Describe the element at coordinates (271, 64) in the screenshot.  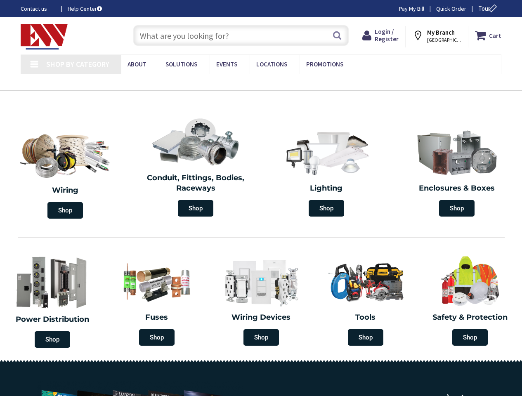
I see `span: Locations` at that location.